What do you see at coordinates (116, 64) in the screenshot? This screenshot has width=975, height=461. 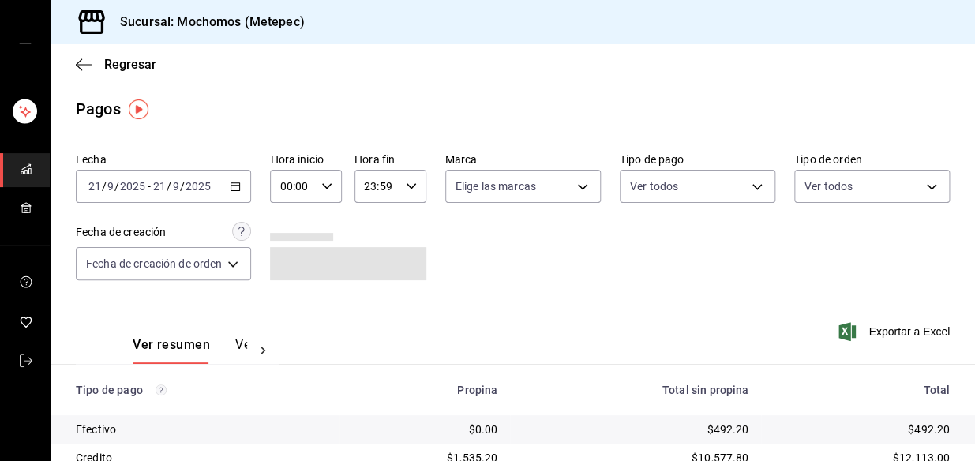 I see `button: Regresar` at bounding box center [116, 64].